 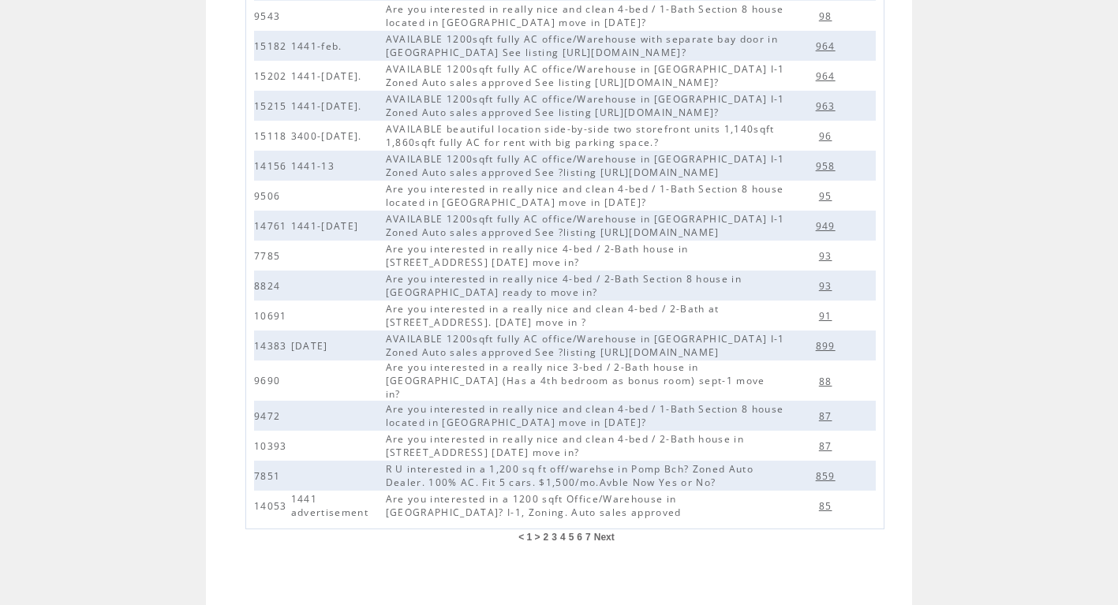 What do you see at coordinates (827, 166) in the screenshot?
I see `span: 958` at bounding box center [827, 166].